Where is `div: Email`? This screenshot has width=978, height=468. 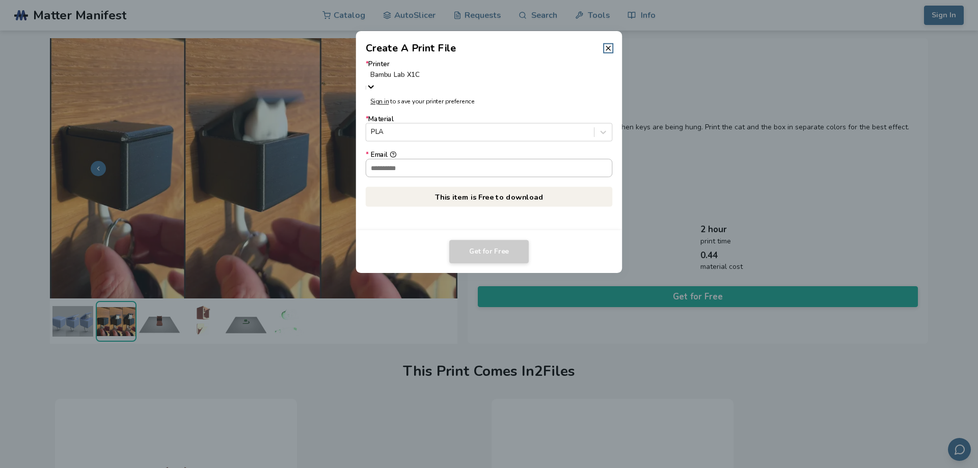 div: Email is located at coordinates (489, 154).